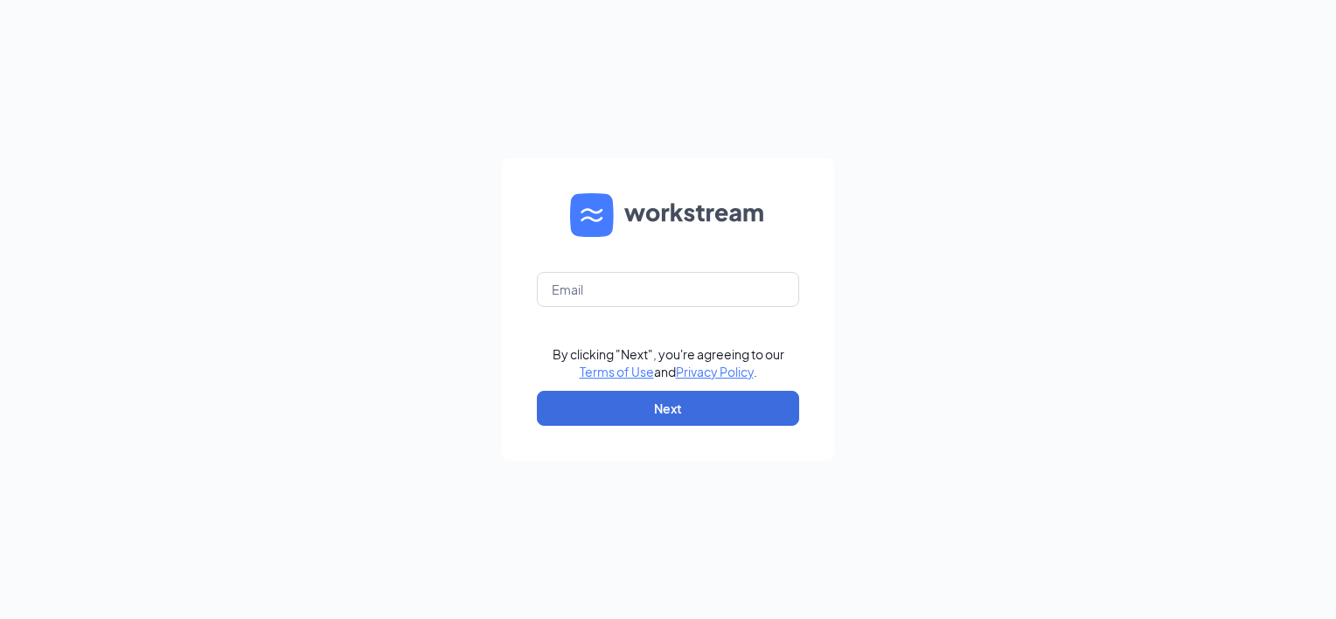 This screenshot has height=619, width=1336. I want to click on button: Next, so click(668, 408).